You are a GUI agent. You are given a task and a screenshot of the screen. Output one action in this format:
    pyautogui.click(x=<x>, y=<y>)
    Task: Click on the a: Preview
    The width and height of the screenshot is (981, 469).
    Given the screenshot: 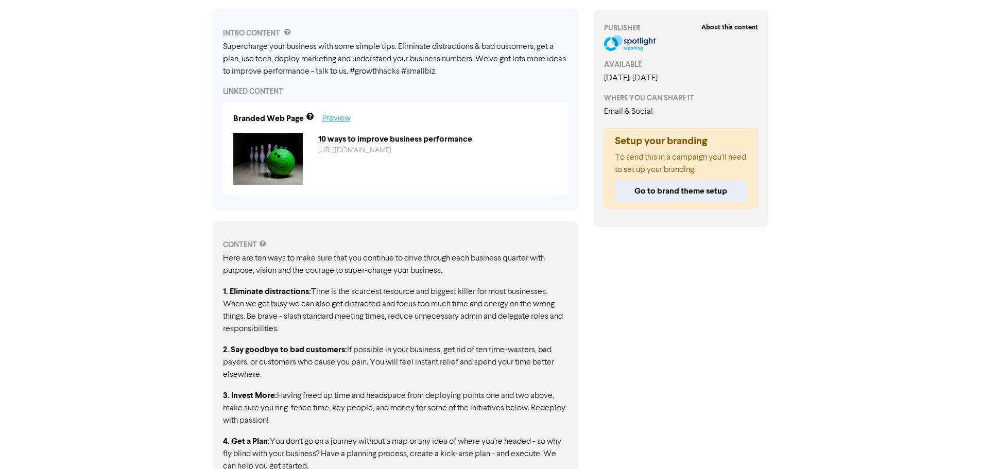 What is the action you would take?
    pyautogui.click(x=336, y=118)
    